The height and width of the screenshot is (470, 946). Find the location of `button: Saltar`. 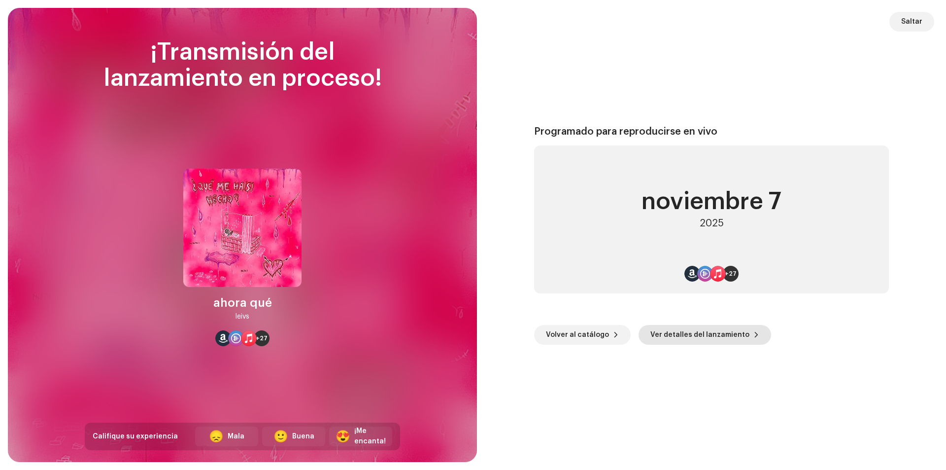

button: Saltar is located at coordinates (912, 22).